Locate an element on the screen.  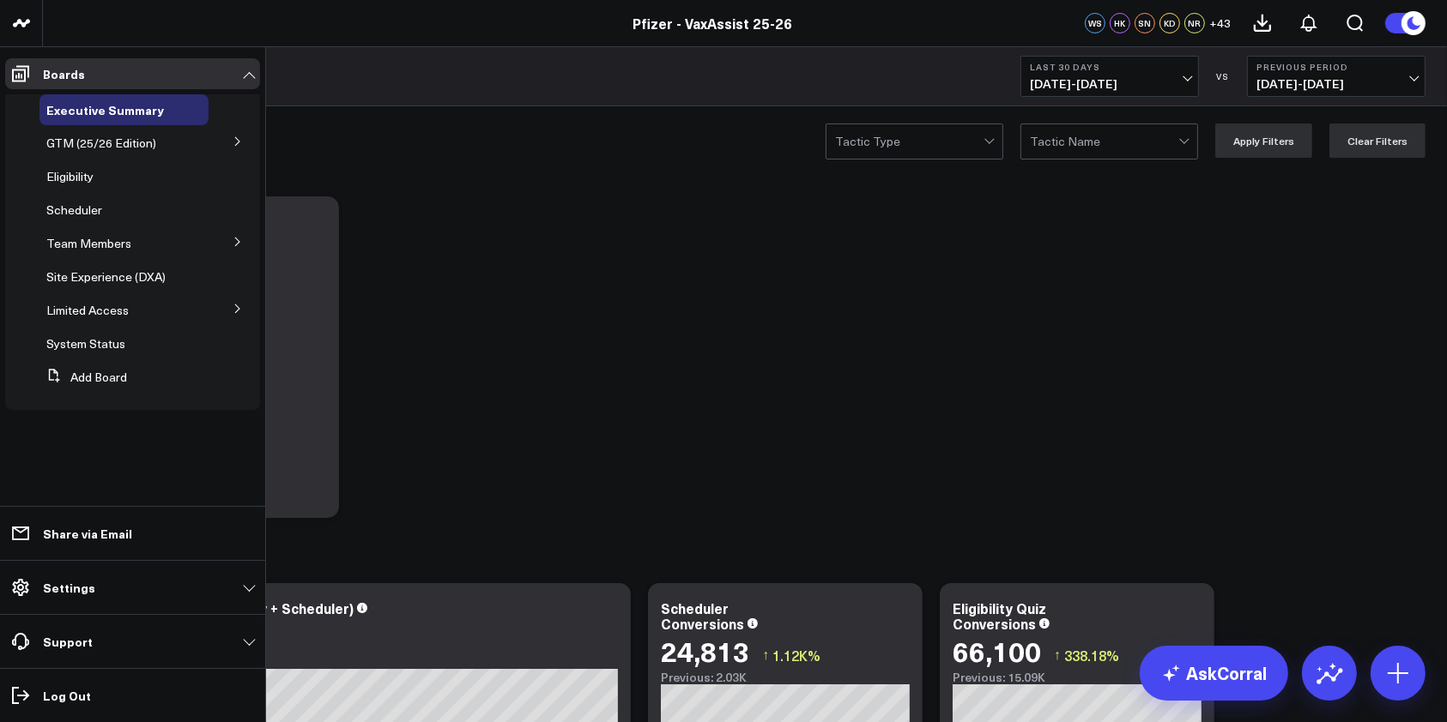
div: Previous: 15.09K is located at coordinates (1077, 678).